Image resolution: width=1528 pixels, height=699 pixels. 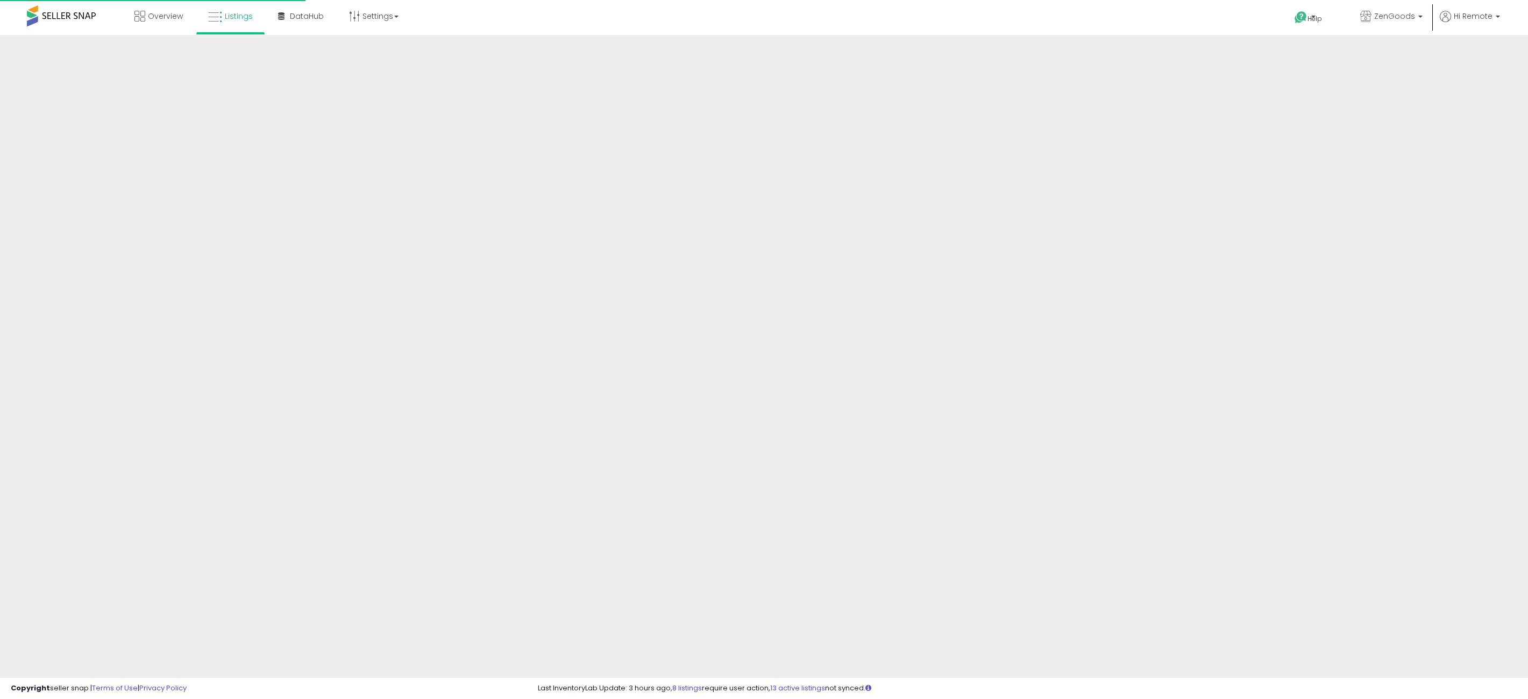 I want to click on span: Hi Remote, so click(x=1473, y=16).